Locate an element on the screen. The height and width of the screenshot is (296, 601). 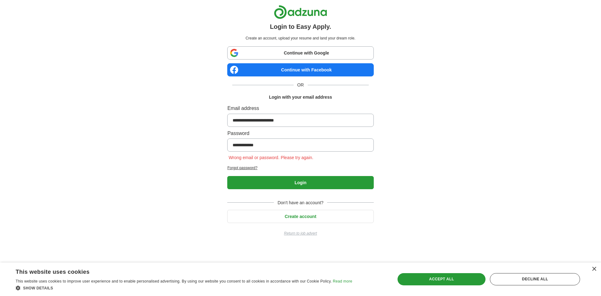
p: Return to job advert is located at coordinates (300, 233).